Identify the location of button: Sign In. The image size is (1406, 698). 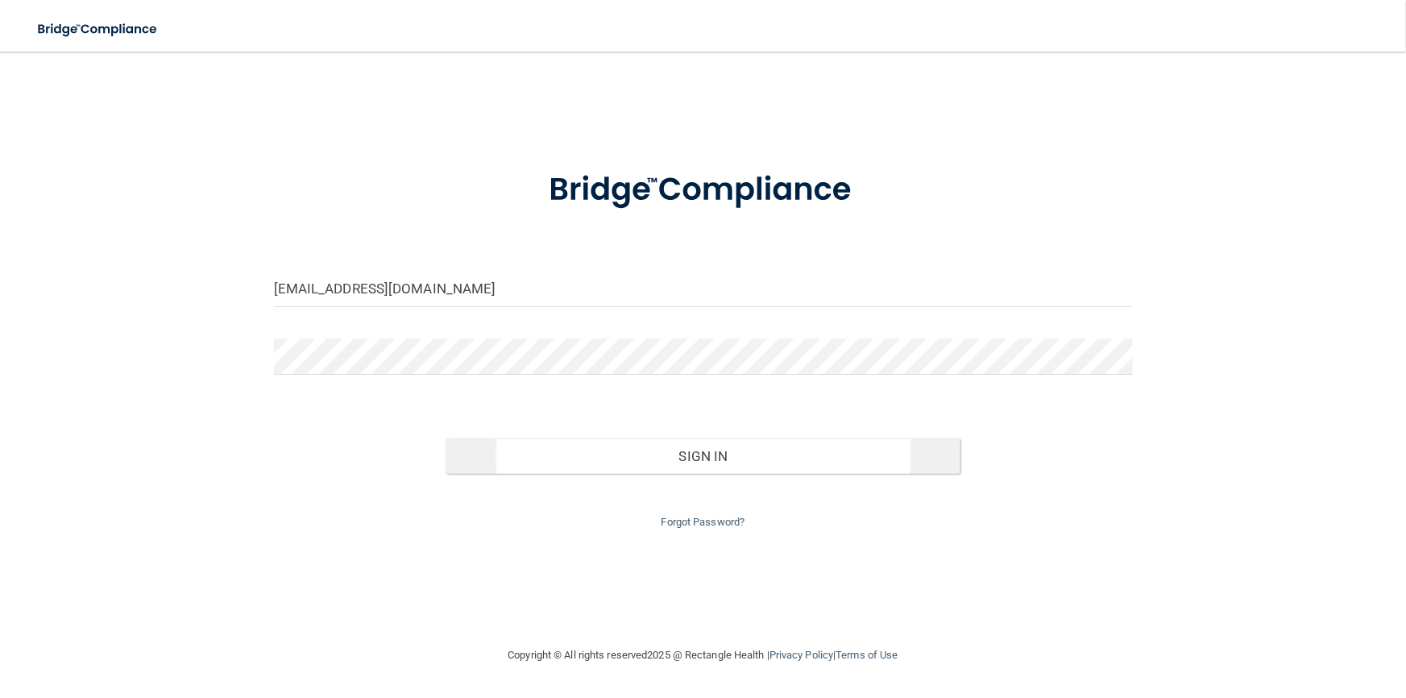
(703, 456).